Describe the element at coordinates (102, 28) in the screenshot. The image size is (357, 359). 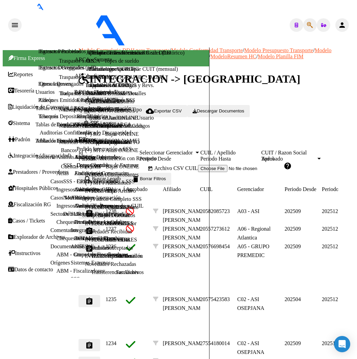
I see `img: Logo SAAS` at that location.